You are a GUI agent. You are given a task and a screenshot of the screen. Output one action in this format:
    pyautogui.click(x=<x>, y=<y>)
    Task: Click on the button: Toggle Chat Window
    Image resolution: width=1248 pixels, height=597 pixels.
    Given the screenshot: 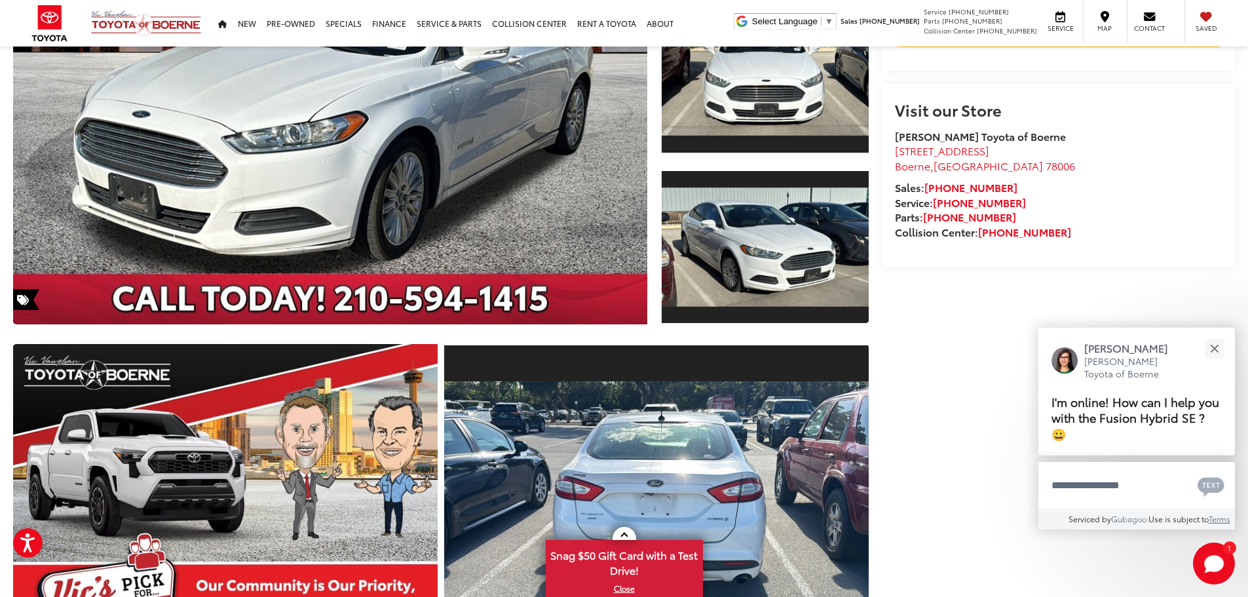 What is the action you would take?
    pyautogui.click(x=1214, y=564)
    